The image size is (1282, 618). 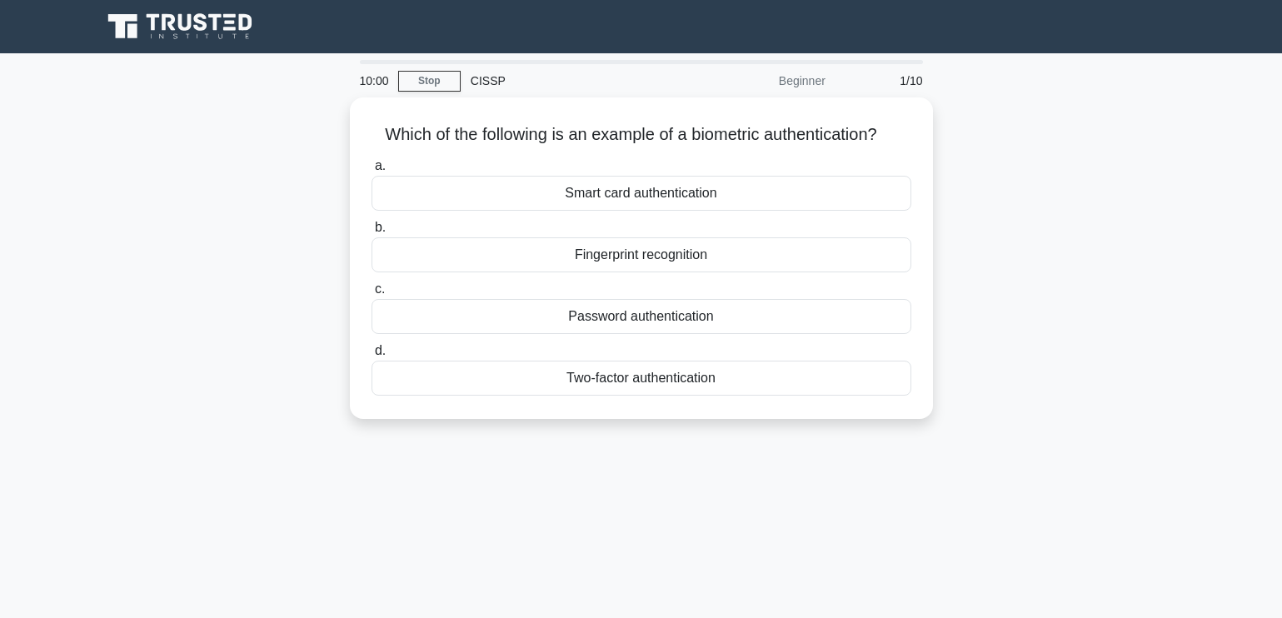 What do you see at coordinates (642, 317) in the screenshot?
I see `div: Password authentication` at bounding box center [642, 317].